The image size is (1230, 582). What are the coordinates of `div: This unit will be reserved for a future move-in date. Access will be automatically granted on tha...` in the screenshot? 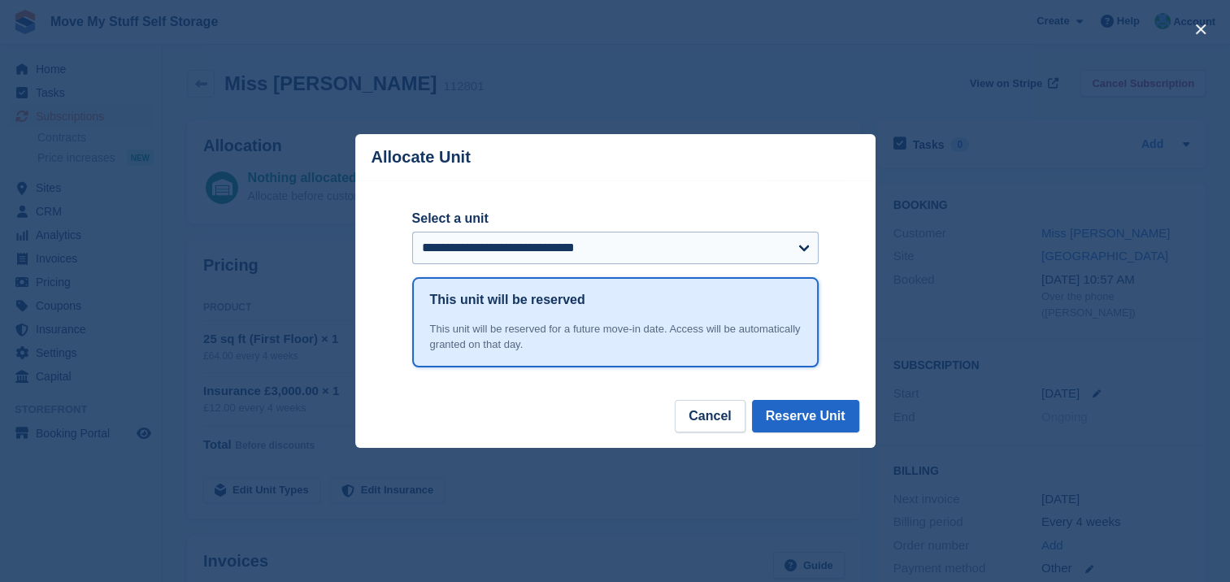 It's located at (616, 337).